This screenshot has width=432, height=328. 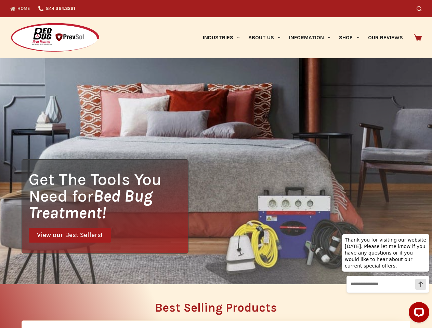 I want to click on i: Bed Bug Treatment!, so click(x=91, y=204).